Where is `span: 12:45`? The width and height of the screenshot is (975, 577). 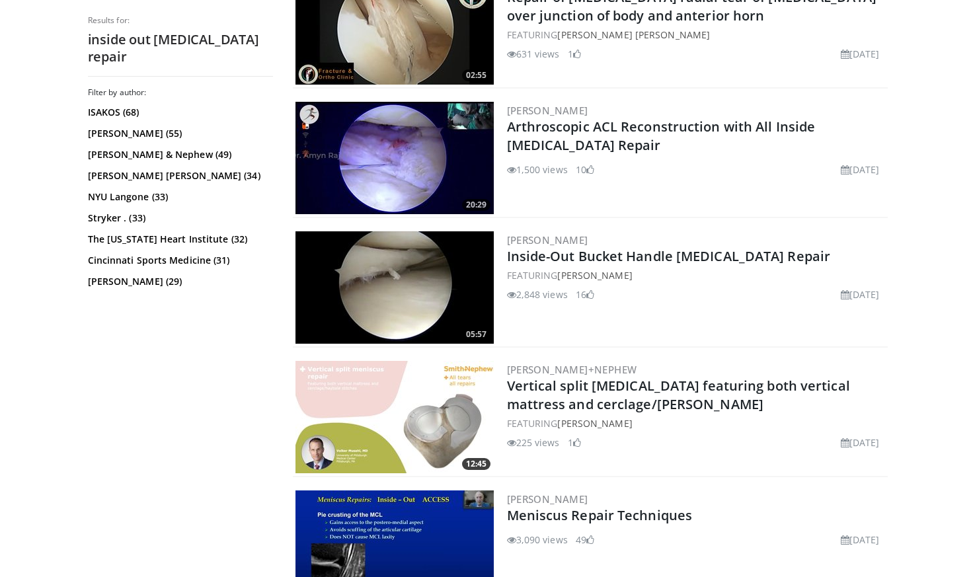 span: 12:45 is located at coordinates (476, 464).